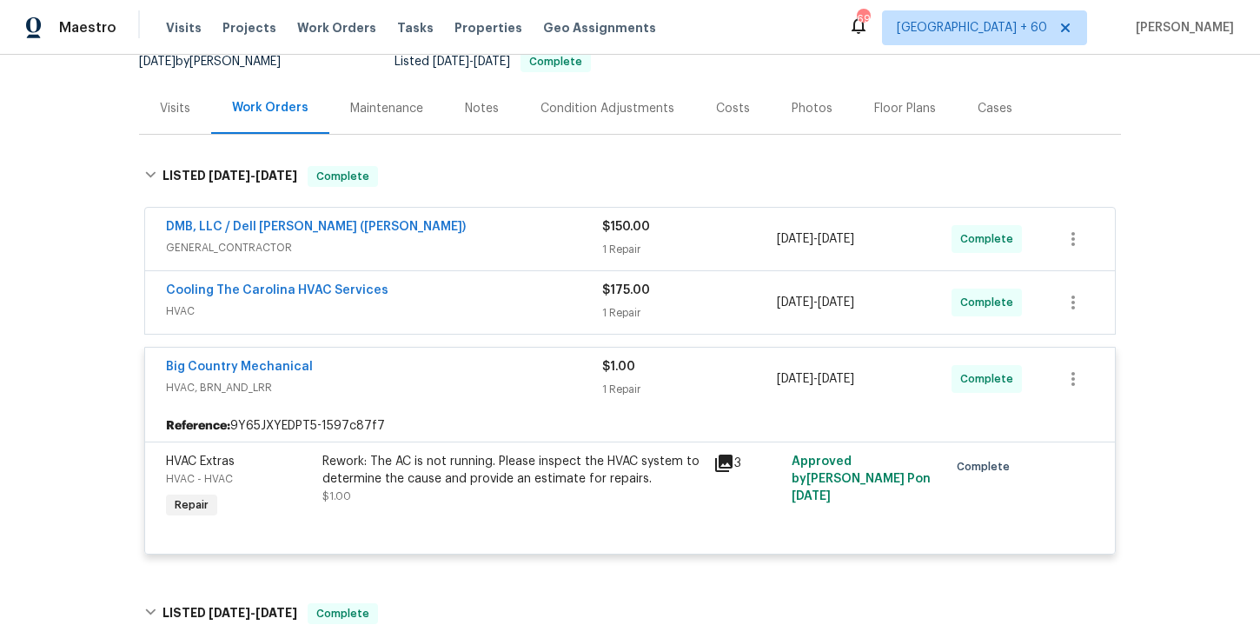  What do you see at coordinates (270, 108) in the screenshot?
I see `div: Work Orders` at bounding box center [270, 108].